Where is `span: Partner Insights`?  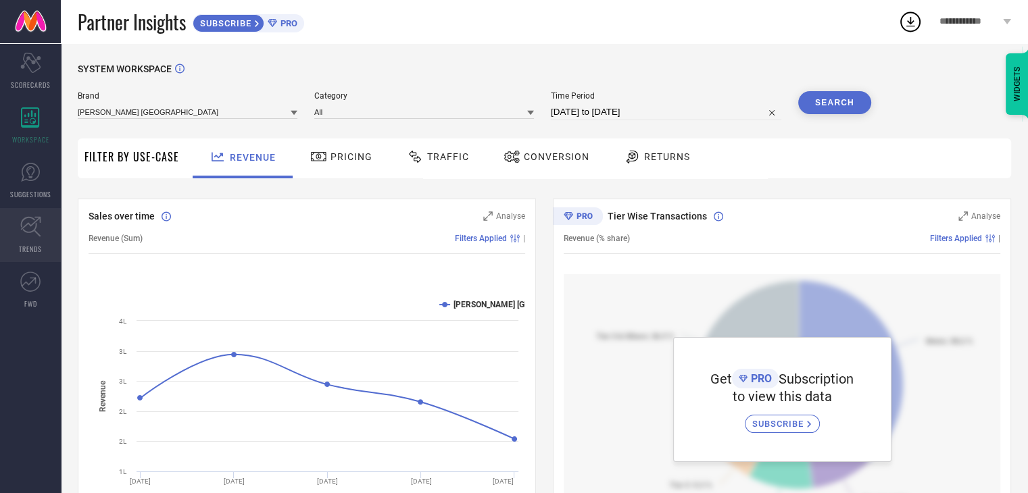 span: Partner Insights is located at coordinates (132, 22).